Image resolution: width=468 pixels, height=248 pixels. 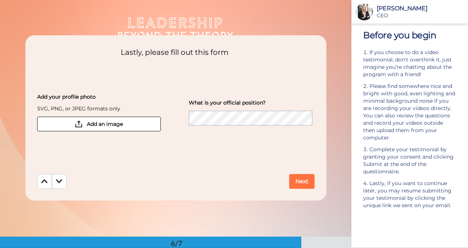 I want to click on div: CEO, so click(x=422, y=15).